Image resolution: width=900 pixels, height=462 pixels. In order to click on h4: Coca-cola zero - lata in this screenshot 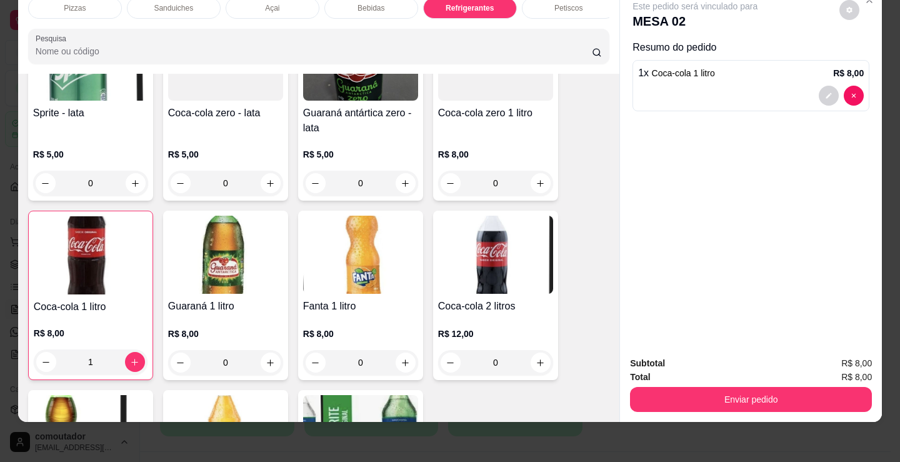, I will do `click(226, 113)`.